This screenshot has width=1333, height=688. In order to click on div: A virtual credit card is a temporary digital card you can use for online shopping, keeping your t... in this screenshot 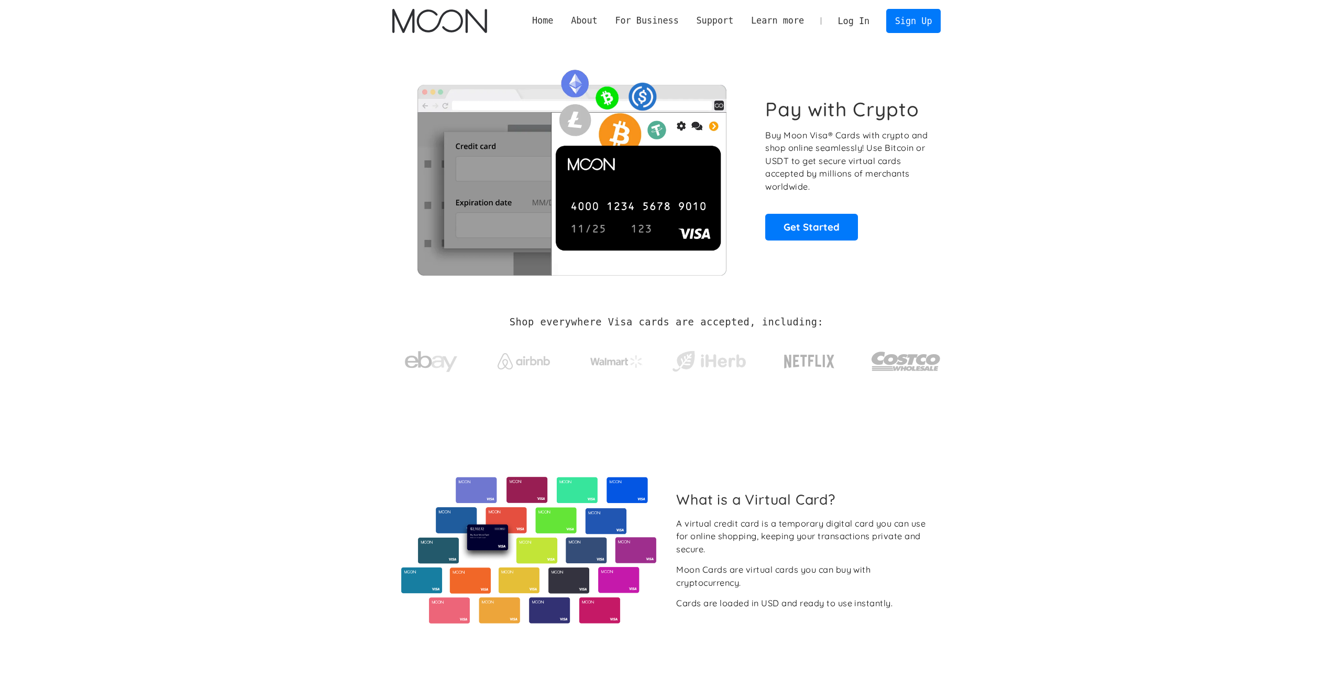, I will do `click(804, 536)`.